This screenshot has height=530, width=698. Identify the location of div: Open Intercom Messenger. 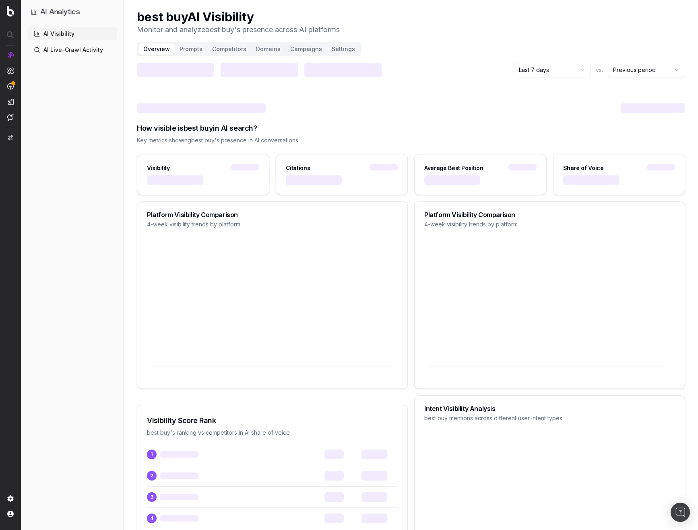
(680, 513).